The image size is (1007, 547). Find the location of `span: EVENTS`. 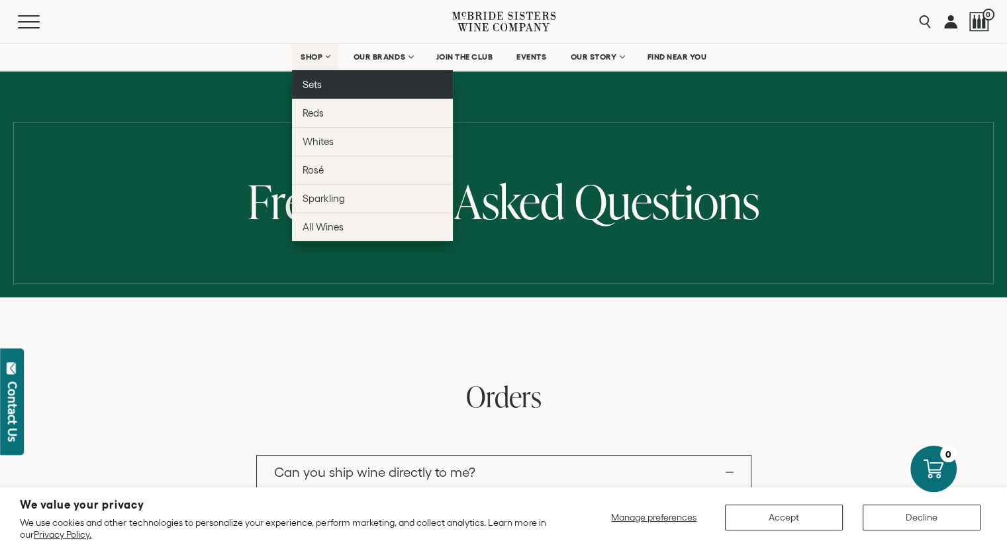

span: EVENTS is located at coordinates (531, 57).